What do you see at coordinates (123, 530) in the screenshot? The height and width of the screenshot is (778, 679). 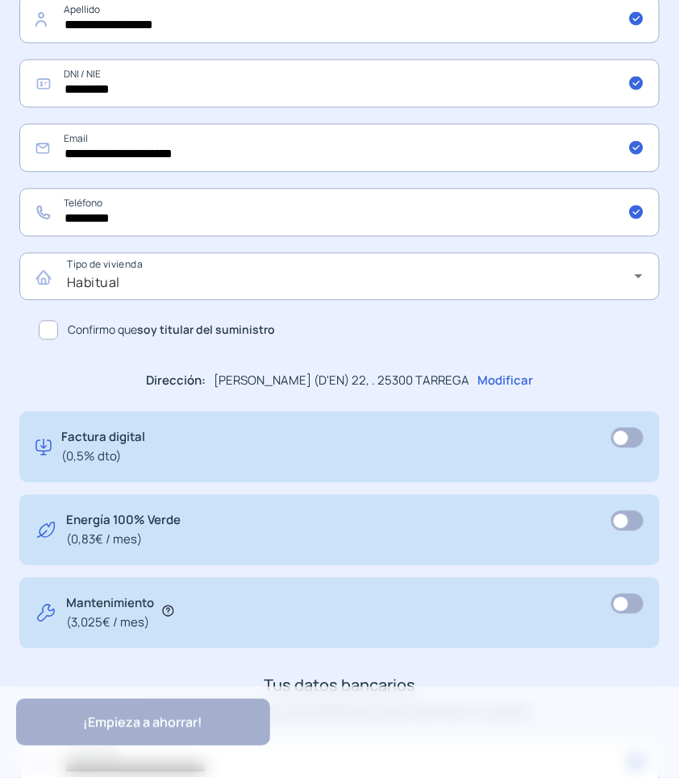 I see `p: Energía 100% Verde` at bounding box center [123, 530].